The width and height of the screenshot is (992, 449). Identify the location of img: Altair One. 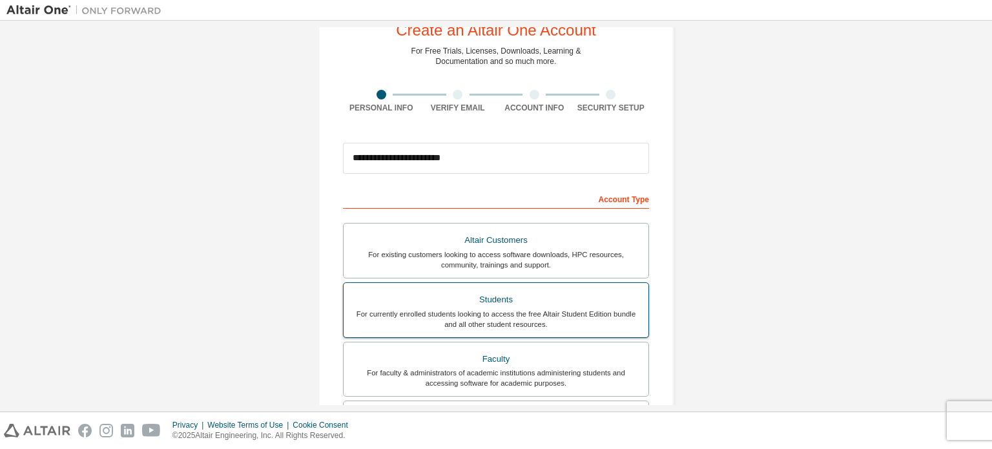
(87, 10).